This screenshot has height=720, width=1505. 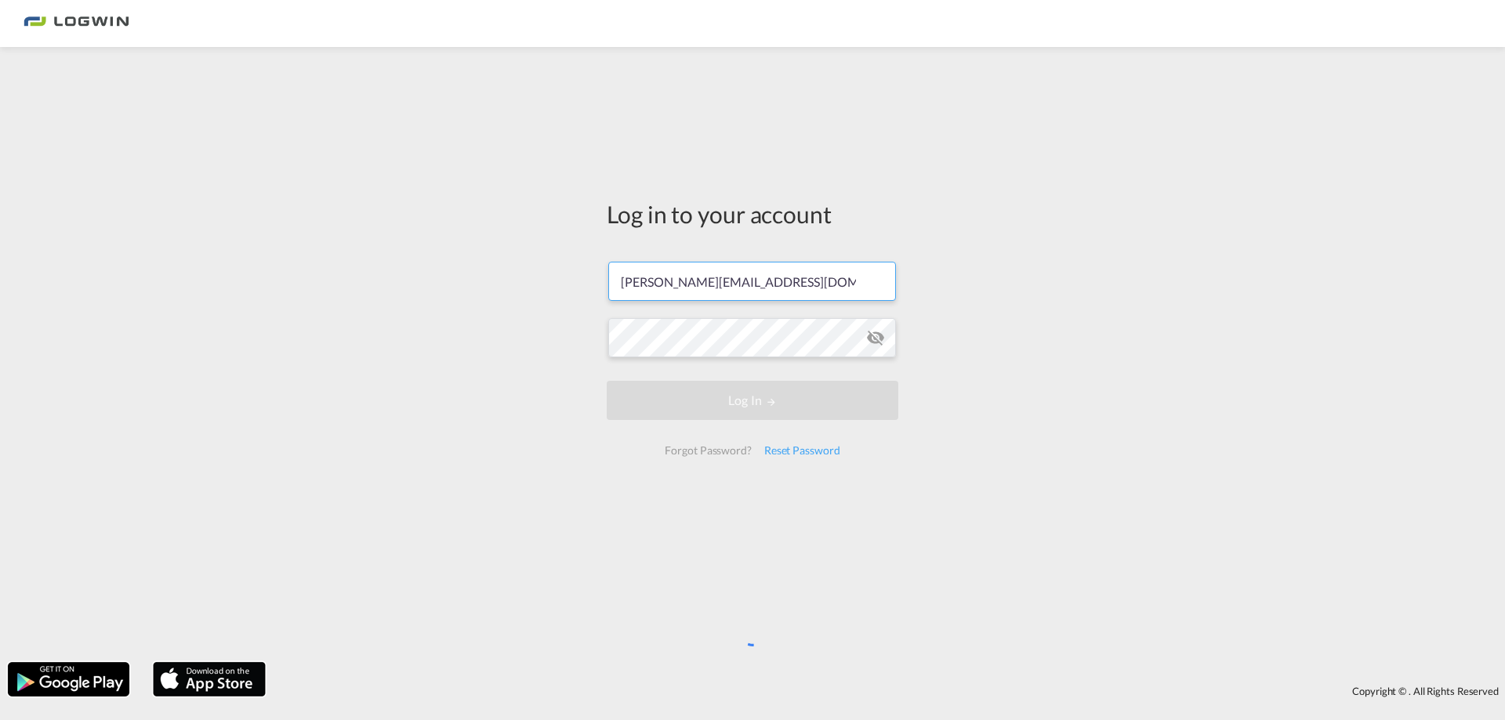 I want to click on img: bc73a0e0d8c111efacd525e4c8ad7d32.png, so click(x=76, y=24).